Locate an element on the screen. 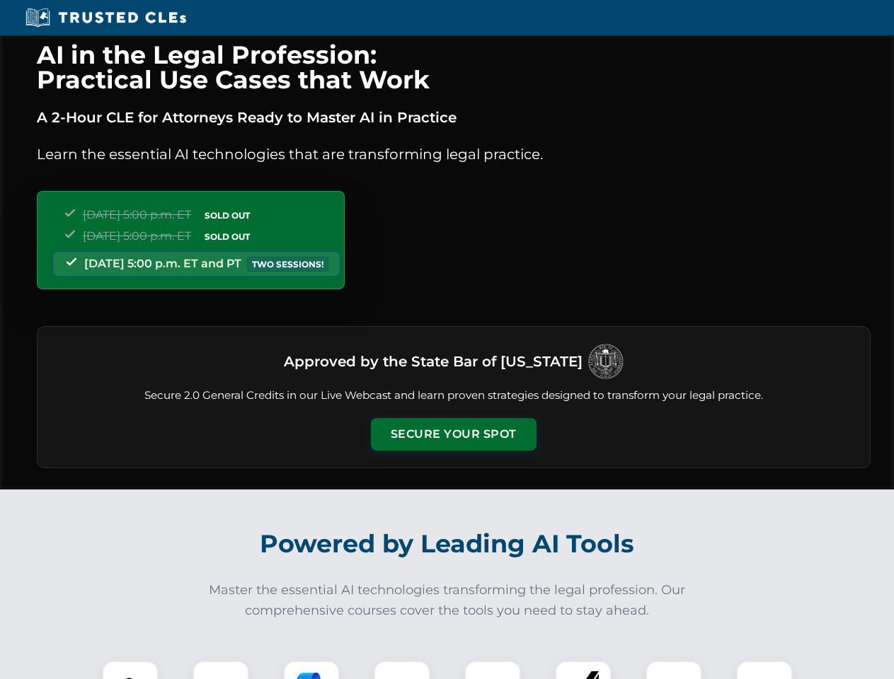  p: Learn the essential AI technologies that are transforming legal practice. is located at coordinates (454, 154).